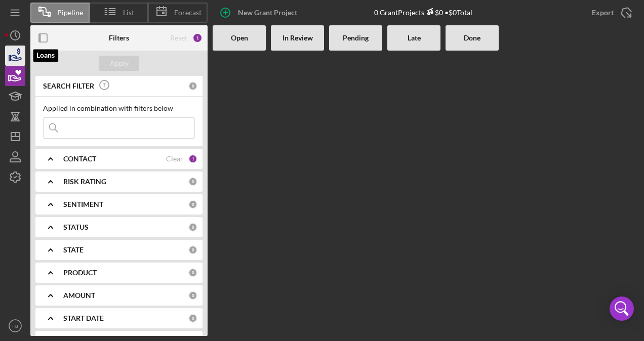 The image size is (644, 341). I want to click on button: Apply, so click(119, 63).